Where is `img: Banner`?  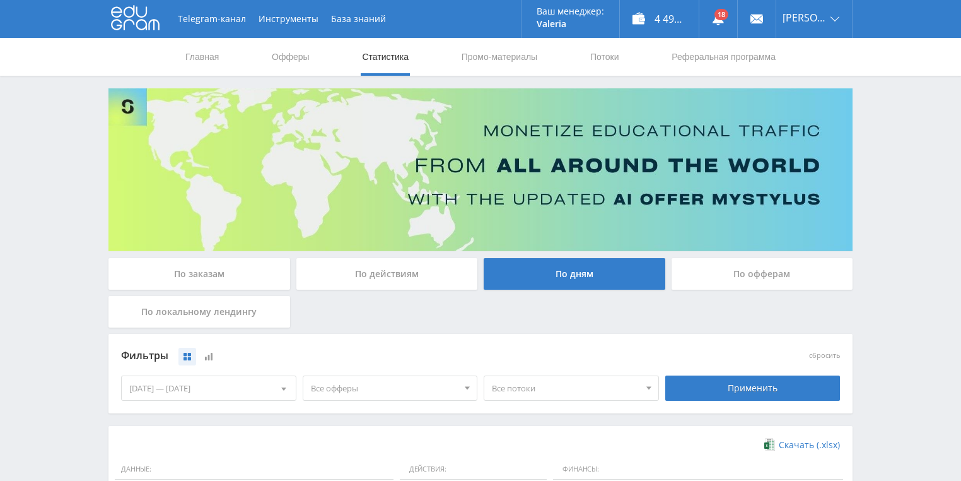
img: Banner is located at coordinates (481, 170).